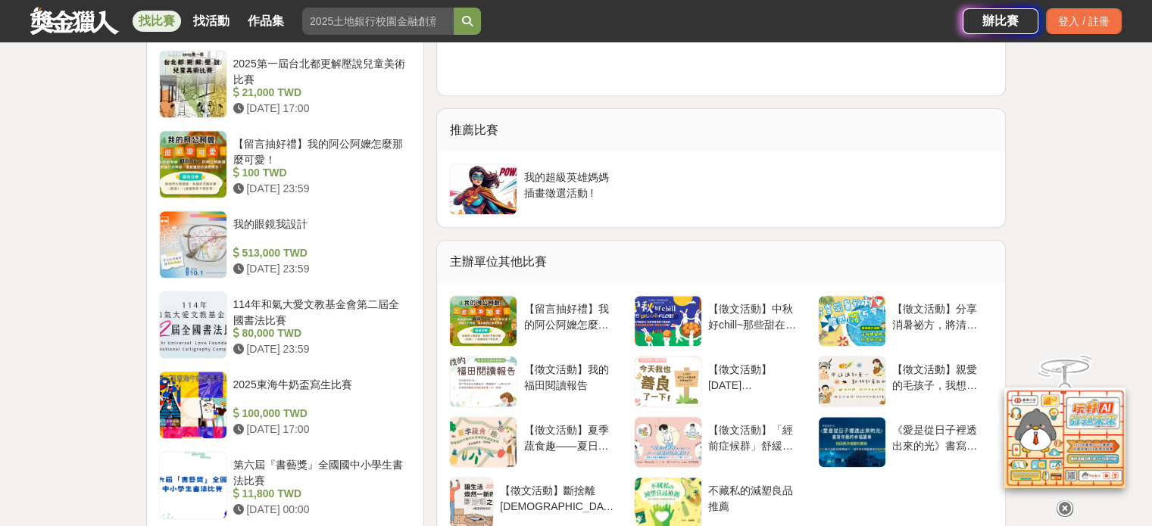  I want to click on div: 【徵文活動】「經前症候群」舒緩妙招大集結！, so click(755, 437).